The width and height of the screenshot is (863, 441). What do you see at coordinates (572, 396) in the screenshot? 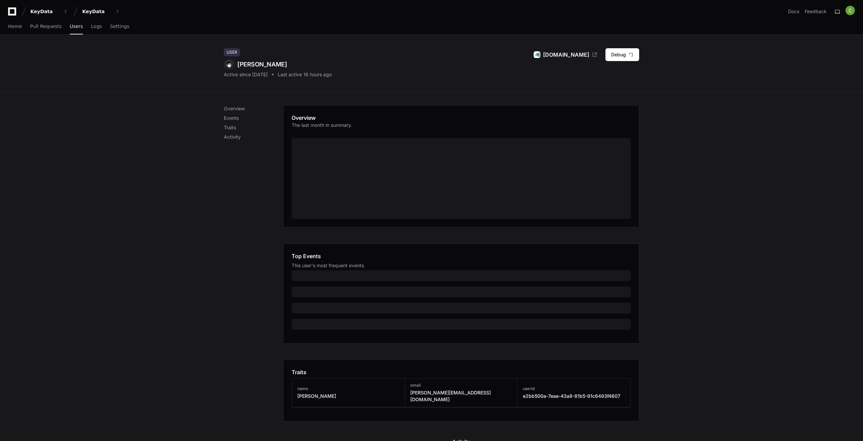
I see `h3: e2bb500a-7eae-43a8-81b5-91c6493f4607` at bounding box center [572, 396].